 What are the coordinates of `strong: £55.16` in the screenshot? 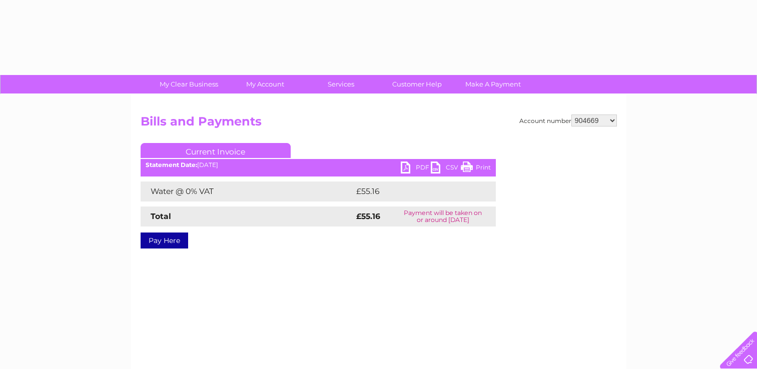 It's located at (368, 216).